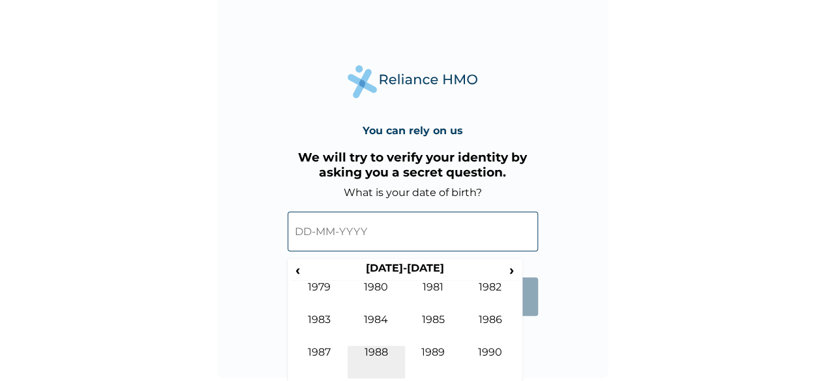  What do you see at coordinates (433, 362) in the screenshot?
I see `td: 1989` at bounding box center [433, 362].